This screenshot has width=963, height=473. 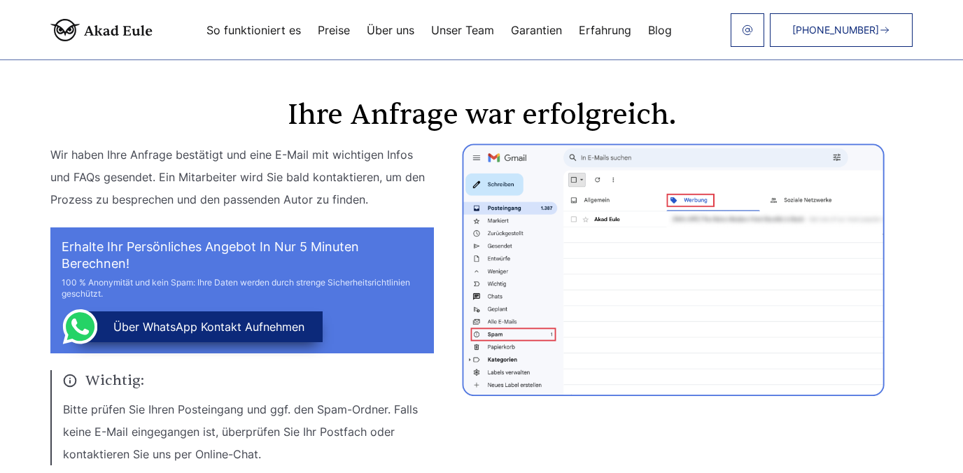 I want to click on h1: Ihre Anfrage war erfolgreich., so click(x=481, y=115).